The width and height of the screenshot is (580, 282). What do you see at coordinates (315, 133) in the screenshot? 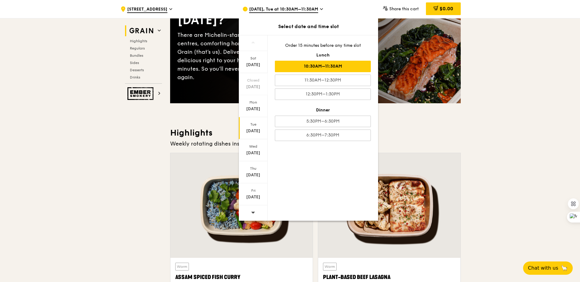
I see `h3: Highlights` at bounding box center [315, 133].